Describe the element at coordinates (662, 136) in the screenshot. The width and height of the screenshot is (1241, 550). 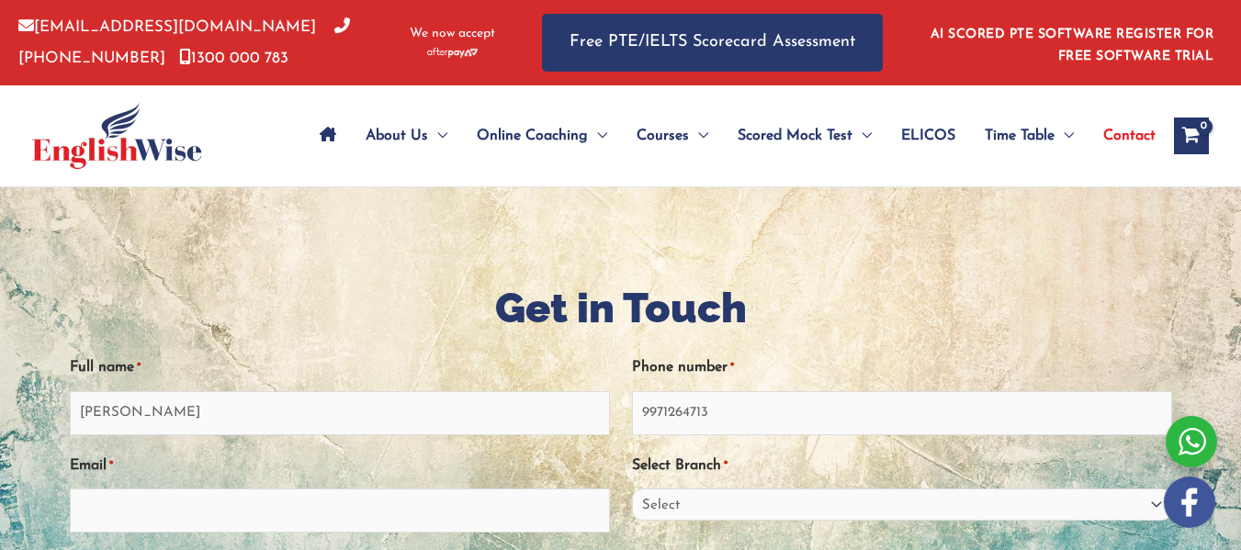
I see `span: Courses` at that location.